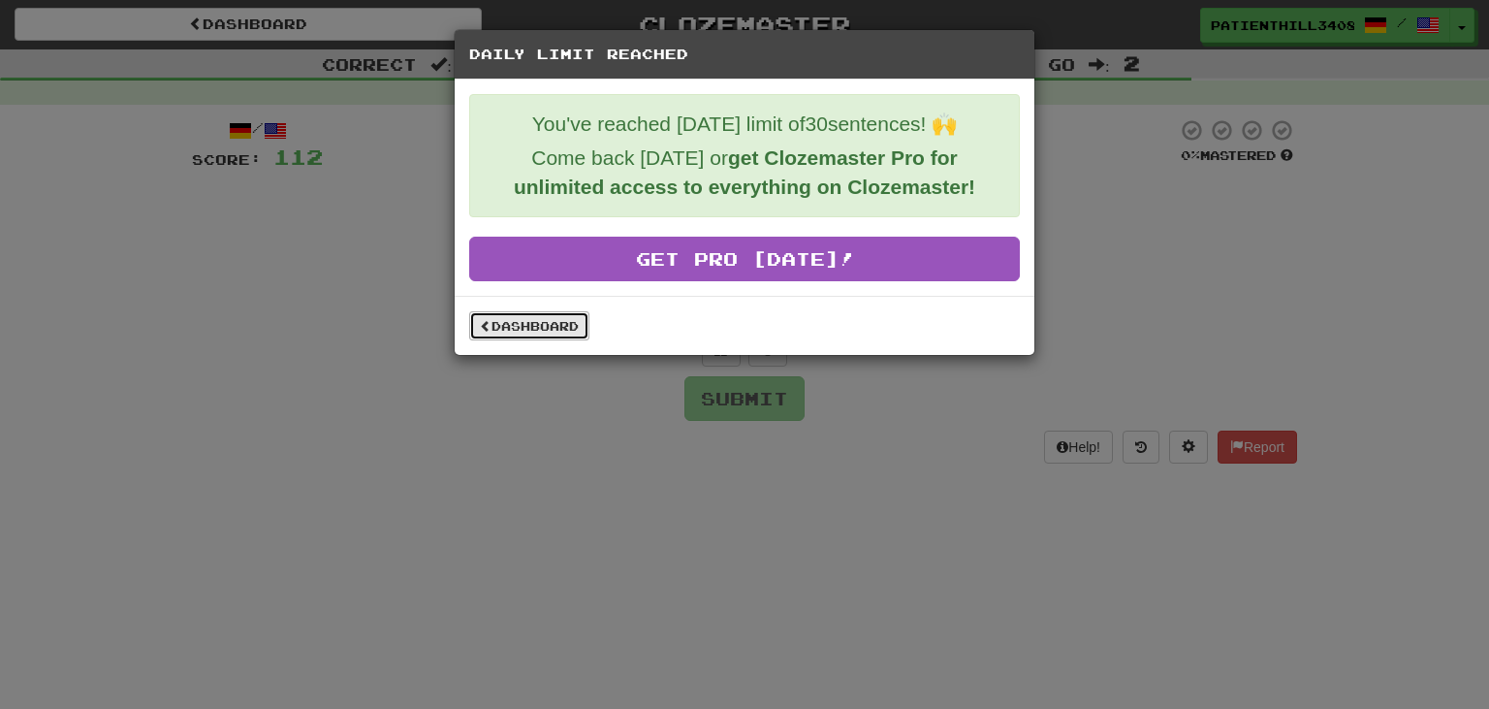 This screenshot has height=709, width=1489. What do you see at coordinates (529, 326) in the screenshot?
I see `a: Dashboard` at bounding box center [529, 326].